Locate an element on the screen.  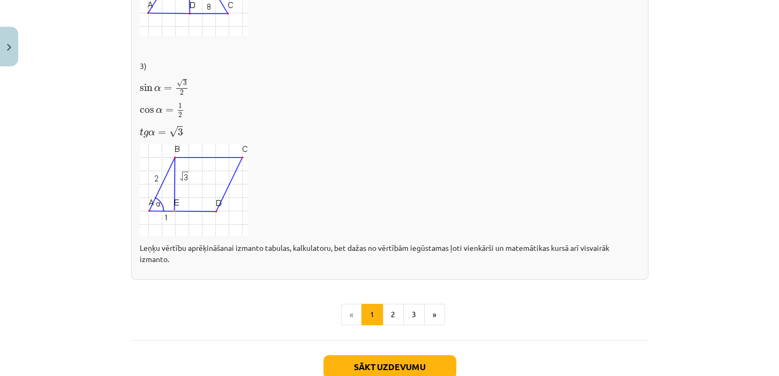
button: 3 is located at coordinates (414, 315).